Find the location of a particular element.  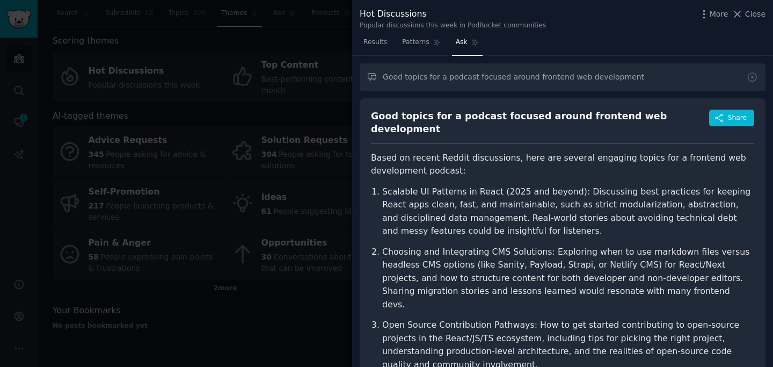

button: Share is located at coordinates (732, 118).